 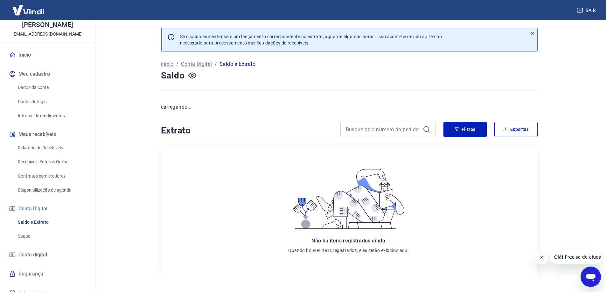 What do you see at coordinates (28, 10) in the screenshot?
I see `img: Vindi` at bounding box center [28, 10].